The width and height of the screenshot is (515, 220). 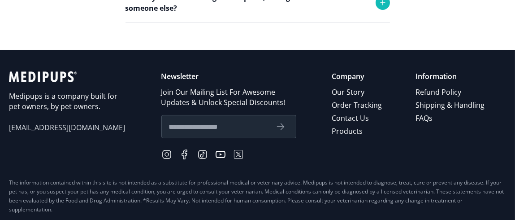 What do you see at coordinates (451, 76) in the screenshot?
I see `p: Information` at bounding box center [451, 76].